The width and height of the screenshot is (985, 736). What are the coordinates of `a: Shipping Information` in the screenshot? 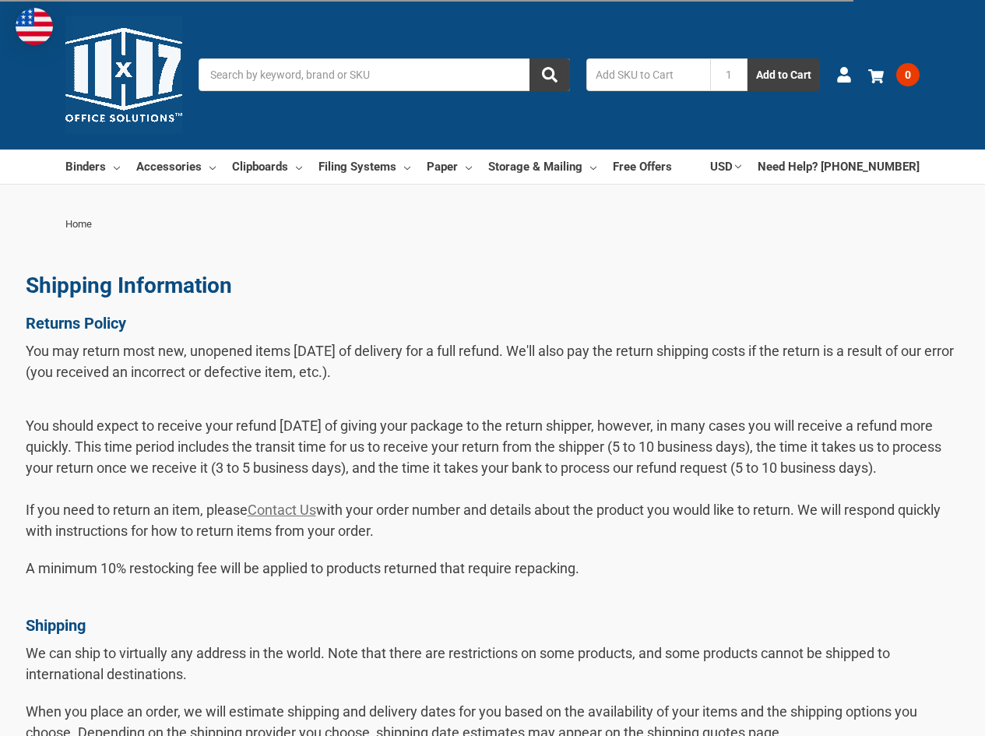 It's located at (129, 285).